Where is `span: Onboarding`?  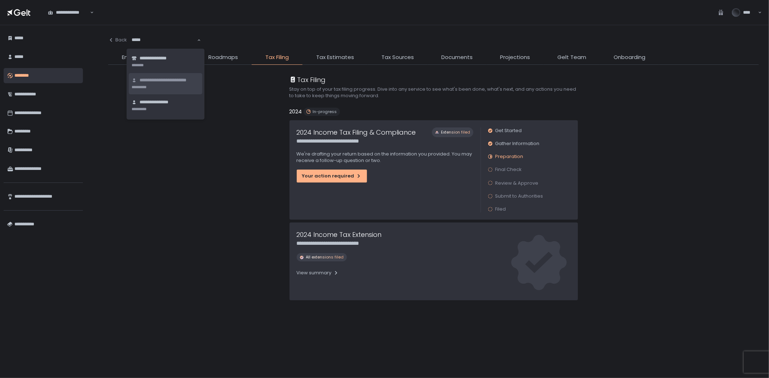
span: Onboarding is located at coordinates (629, 57).